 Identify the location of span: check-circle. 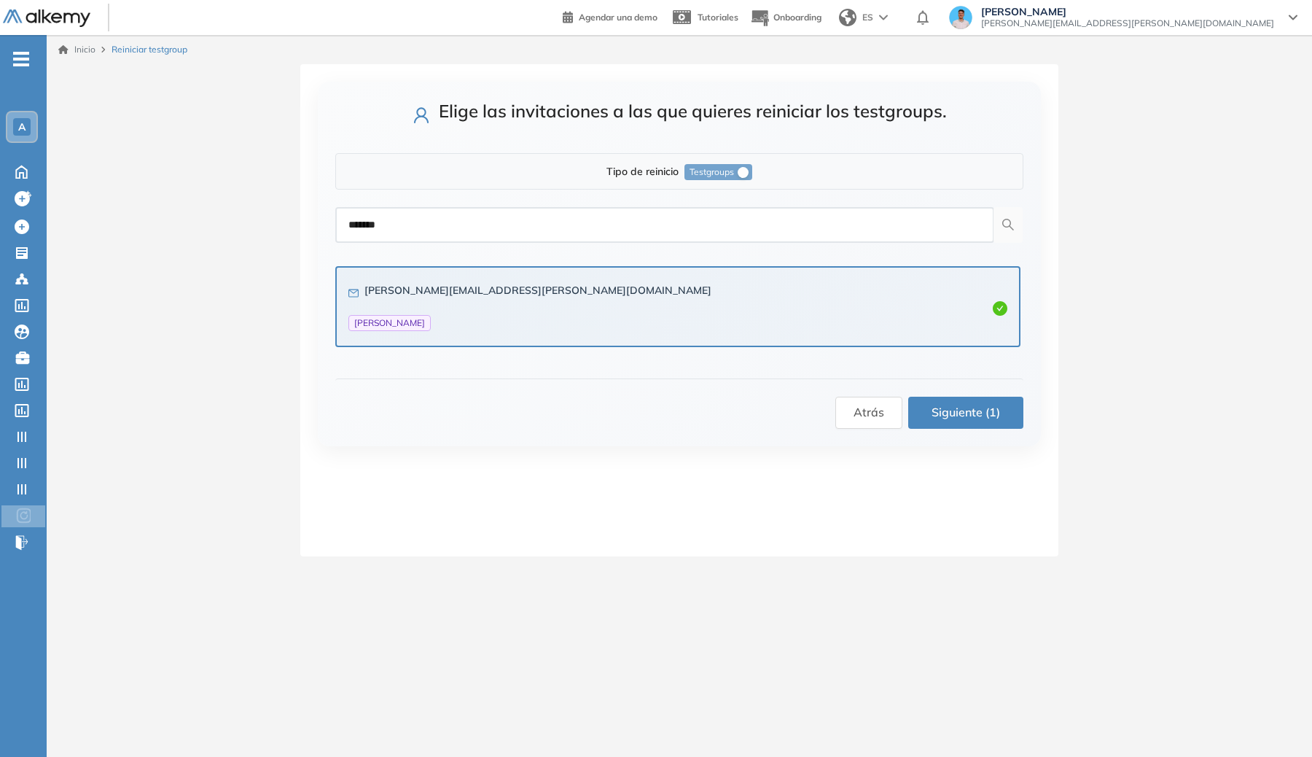
(1000, 308).